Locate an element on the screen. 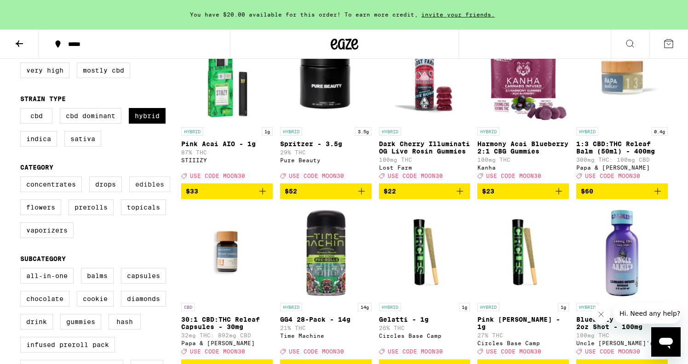 Image resolution: width=688 pixels, height=364 pixels. p: 87% THC is located at coordinates (227, 152).